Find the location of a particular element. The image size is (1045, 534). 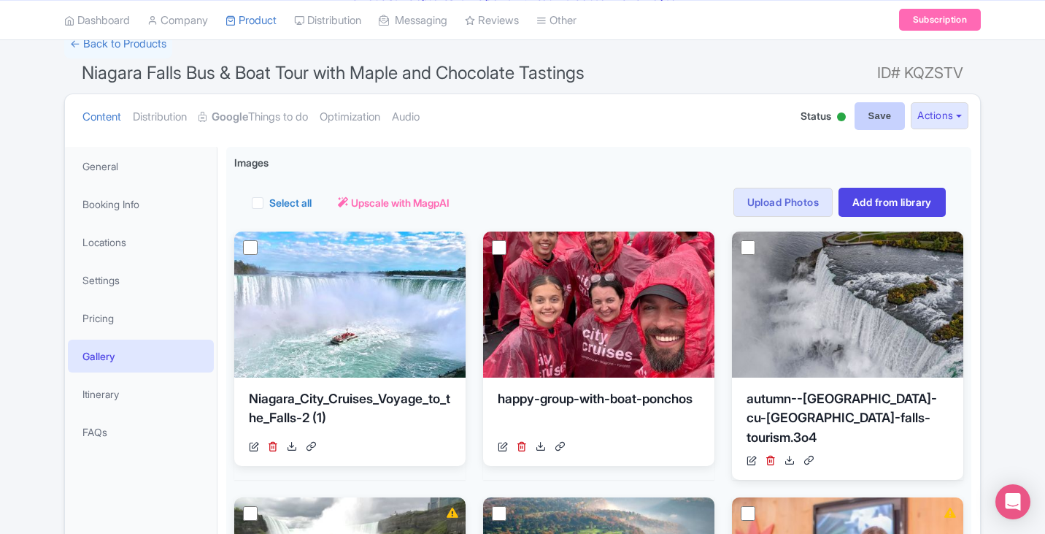

a: Pricing is located at coordinates (141, 317).